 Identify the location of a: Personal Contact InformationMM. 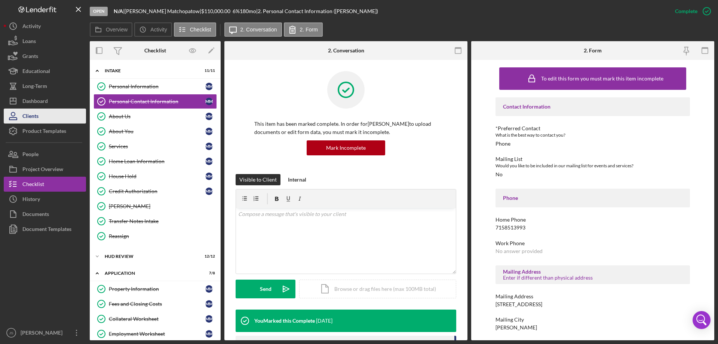
(155, 101).